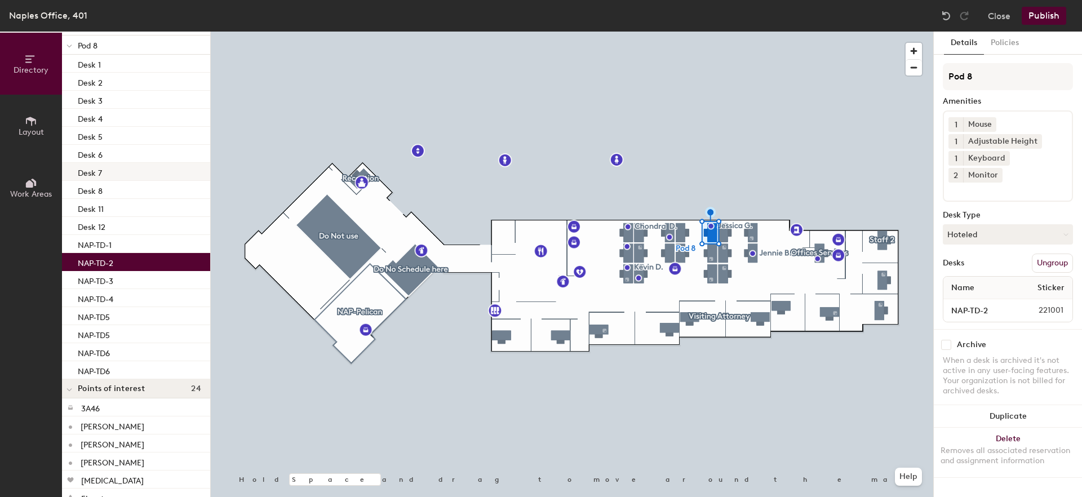 The width and height of the screenshot is (1082, 497). What do you see at coordinates (986, 158) in the screenshot?
I see `div: Keyboard` at bounding box center [986, 158].